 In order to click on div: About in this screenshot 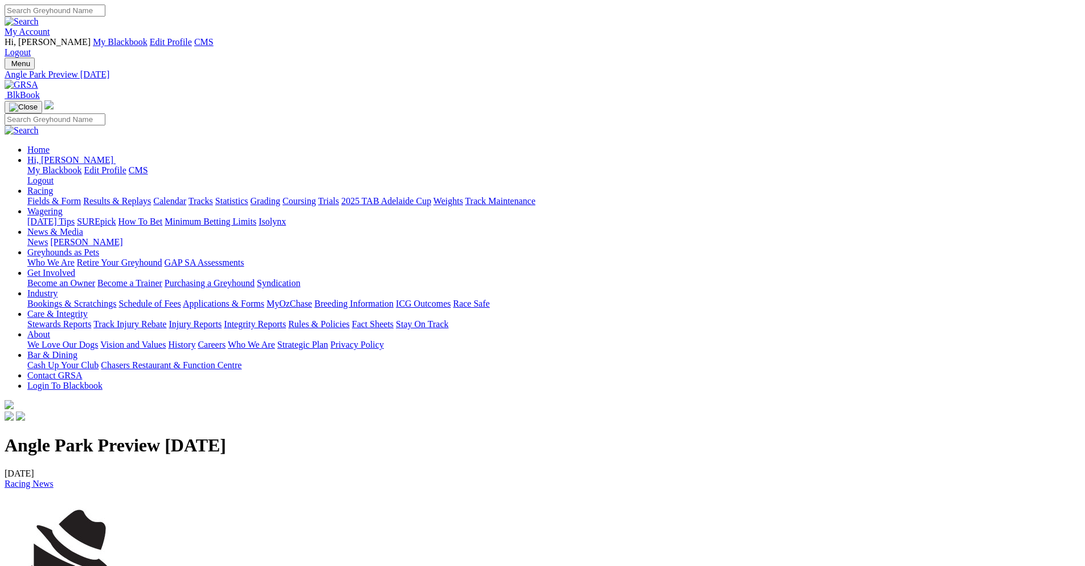, I will do `click(554, 345)`.